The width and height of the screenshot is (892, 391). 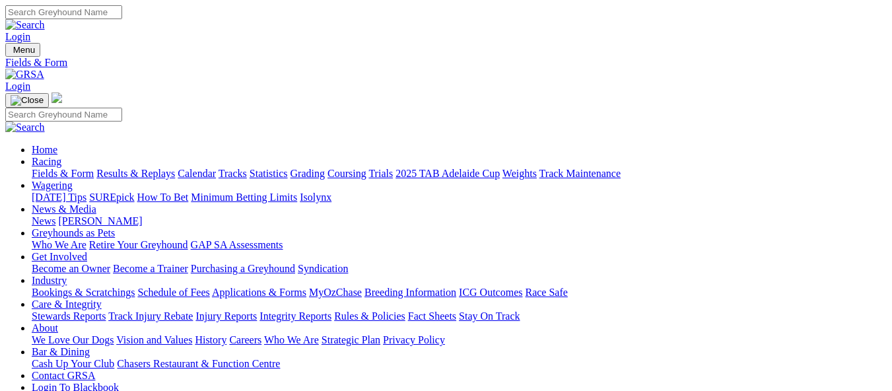 What do you see at coordinates (151, 268) in the screenshot?
I see `a: Become a Trainer` at bounding box center [151, 268].